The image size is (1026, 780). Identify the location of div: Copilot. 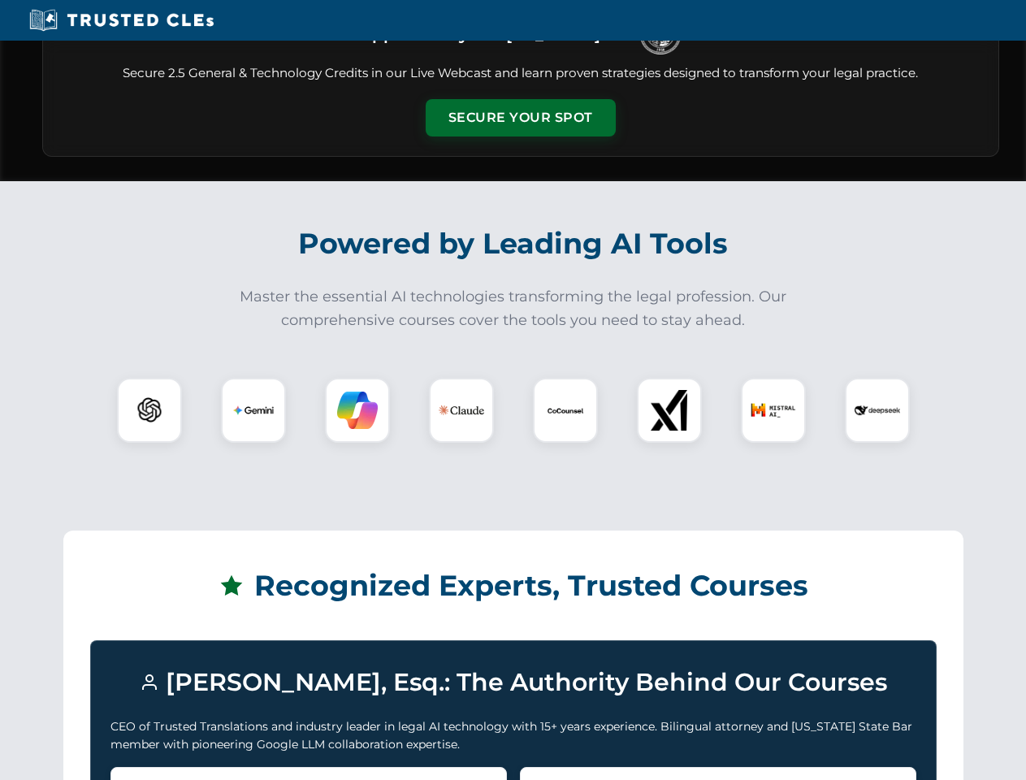
(358, 410).